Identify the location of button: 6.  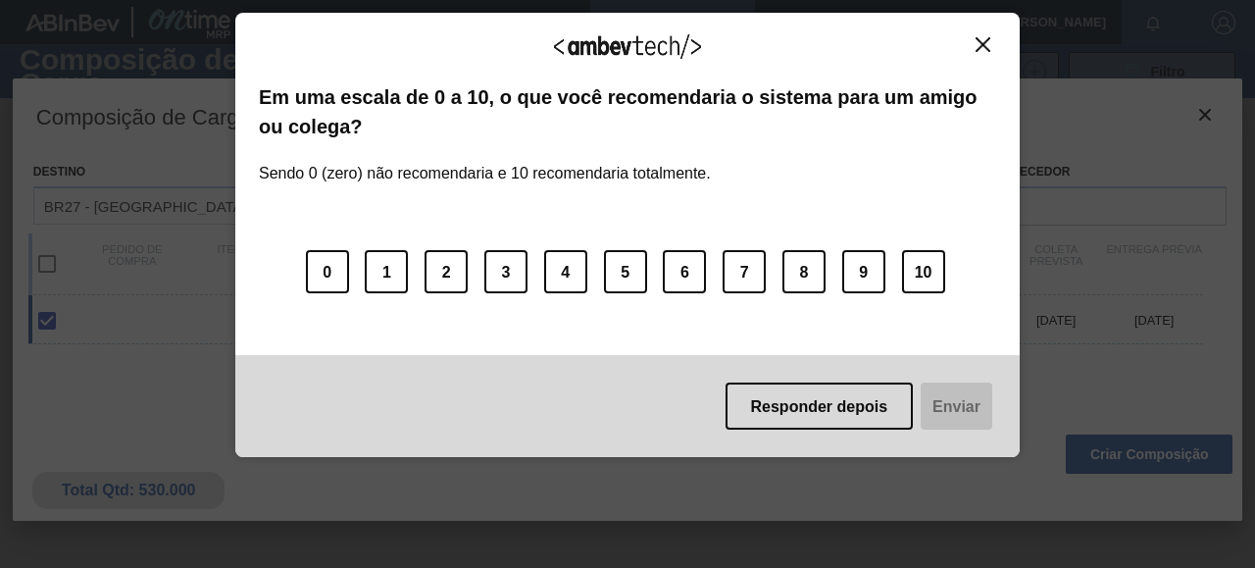
(685, 272).